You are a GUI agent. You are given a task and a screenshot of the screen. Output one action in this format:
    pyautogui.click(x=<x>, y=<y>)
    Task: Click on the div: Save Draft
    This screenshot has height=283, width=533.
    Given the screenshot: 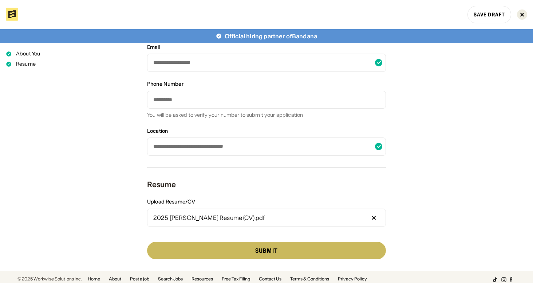 What is the action you would take?
    pyautogui.click(x=490, y=15)
    